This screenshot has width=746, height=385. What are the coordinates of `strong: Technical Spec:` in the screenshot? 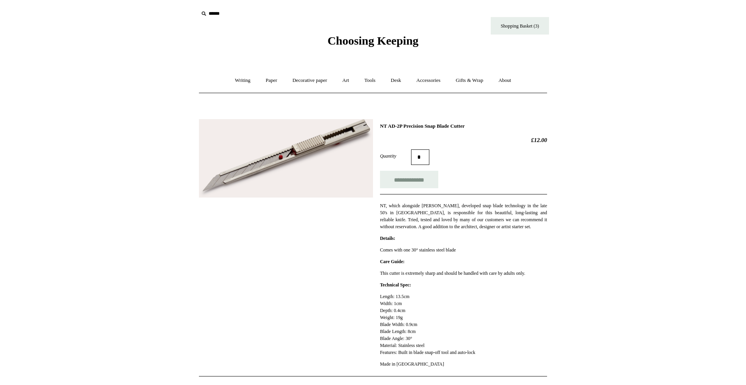 It's located at (395, 285).